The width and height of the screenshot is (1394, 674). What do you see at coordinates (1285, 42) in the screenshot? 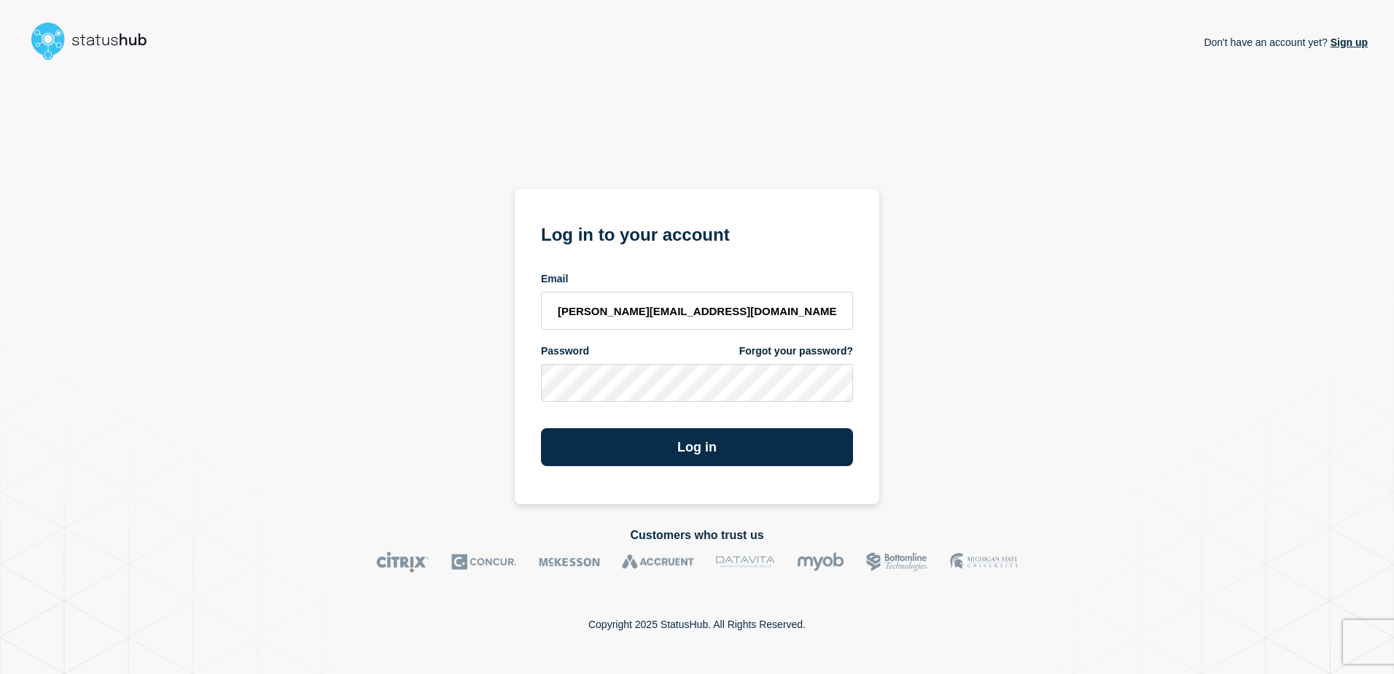
I see `p: Don't have an account yet?` at bounding box center [1285, 42].